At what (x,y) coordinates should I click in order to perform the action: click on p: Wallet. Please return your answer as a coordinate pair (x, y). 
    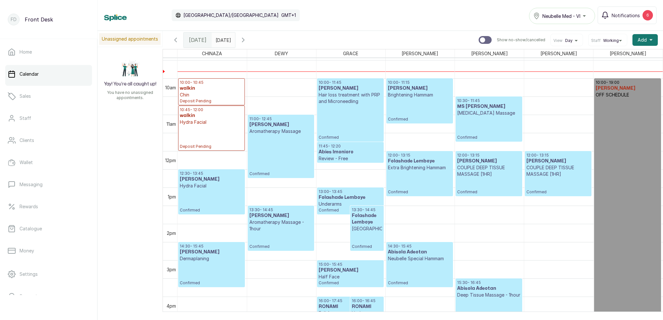
    Looking at the image, I should click on (26, 163).